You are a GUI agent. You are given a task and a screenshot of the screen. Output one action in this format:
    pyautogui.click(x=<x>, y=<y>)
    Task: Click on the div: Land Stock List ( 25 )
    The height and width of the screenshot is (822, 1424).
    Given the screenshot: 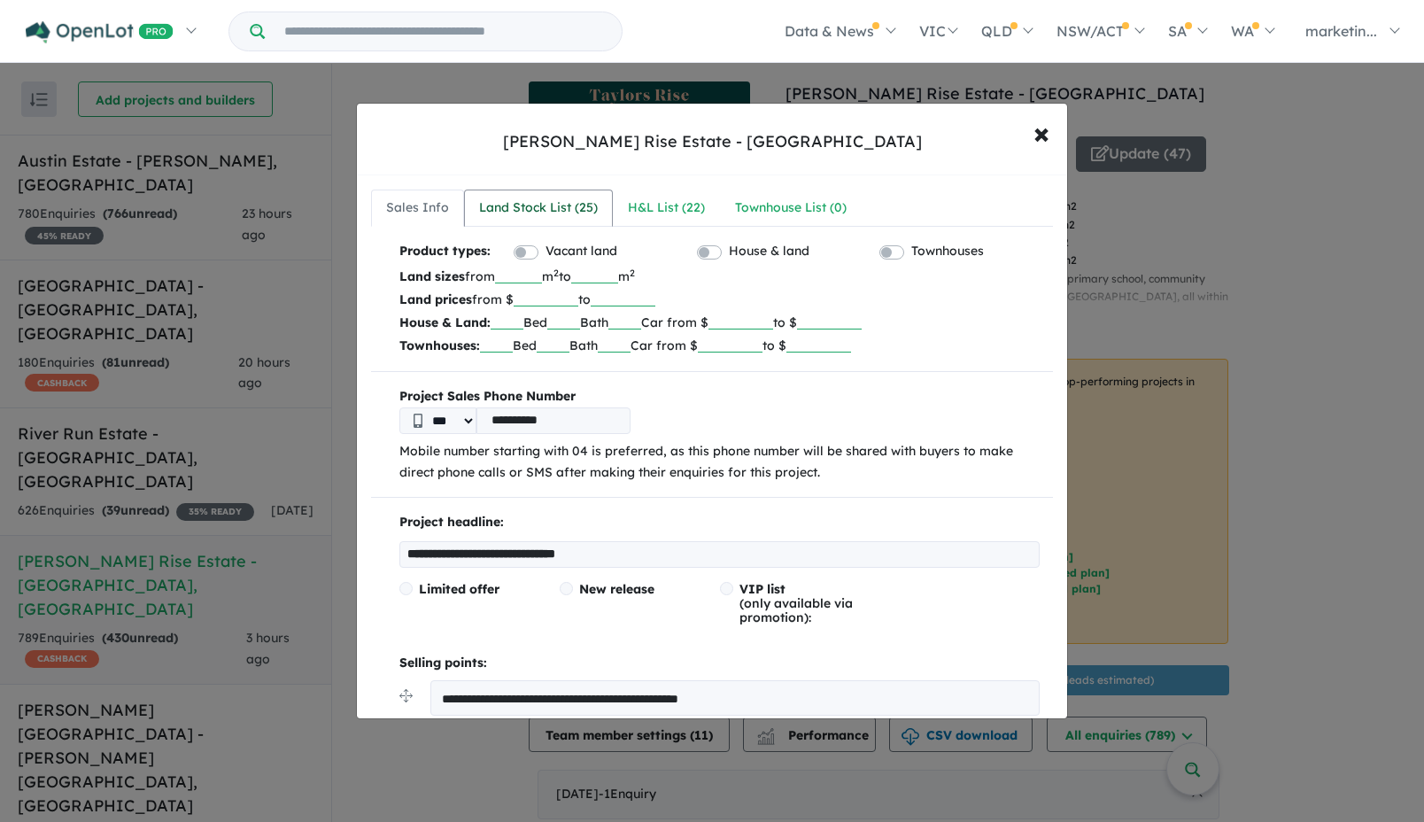 What is the action you would take?
    pyautogui.click(x=539, y=208)
    